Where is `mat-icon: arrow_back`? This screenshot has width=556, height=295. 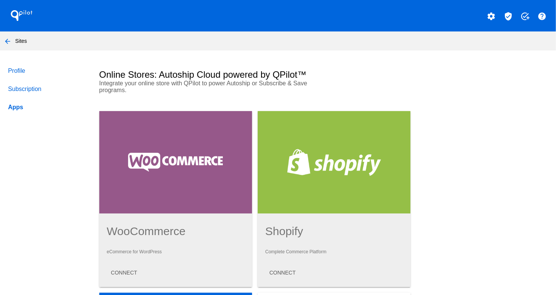
mat-icon: arrow_back is located at coordinates (8, 41).